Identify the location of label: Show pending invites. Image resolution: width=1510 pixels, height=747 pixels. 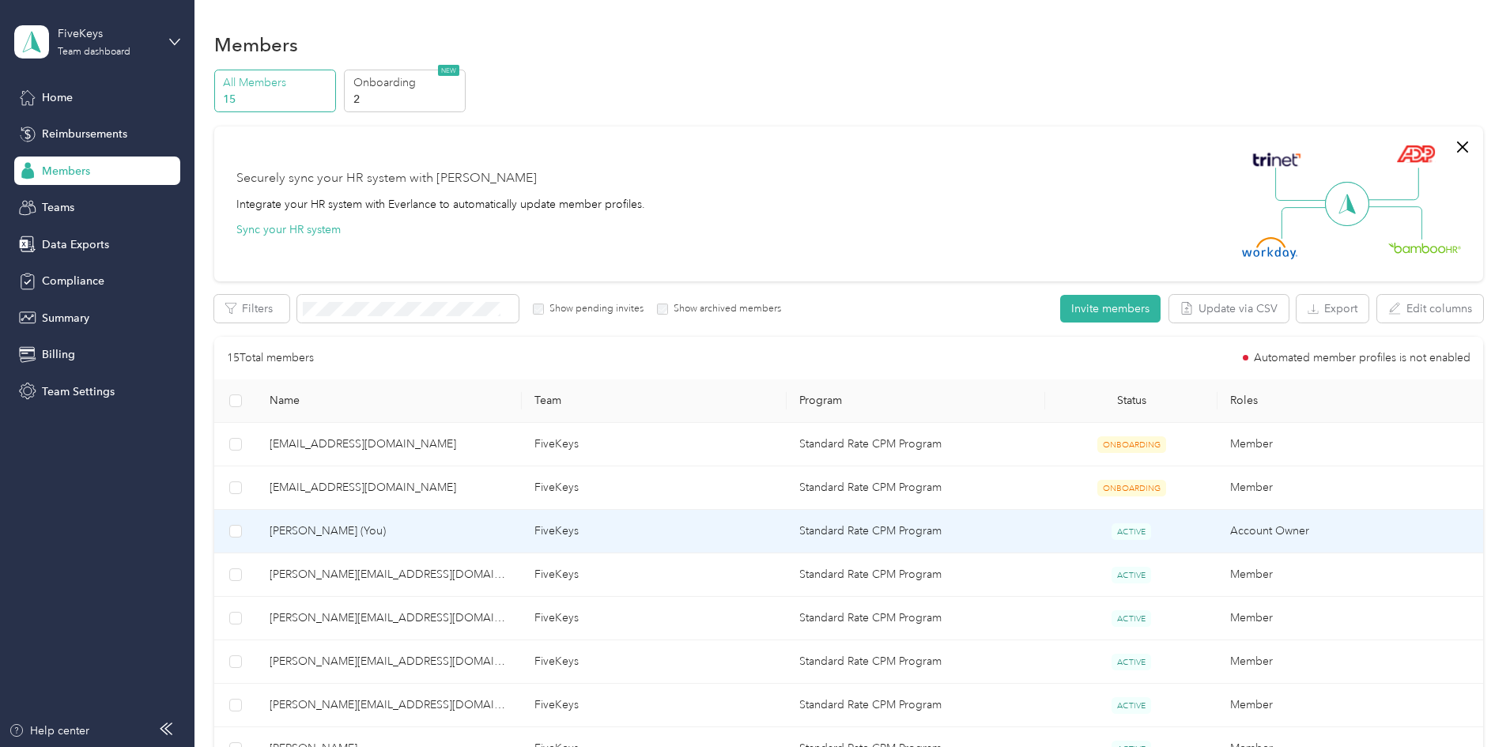
(594, 309).